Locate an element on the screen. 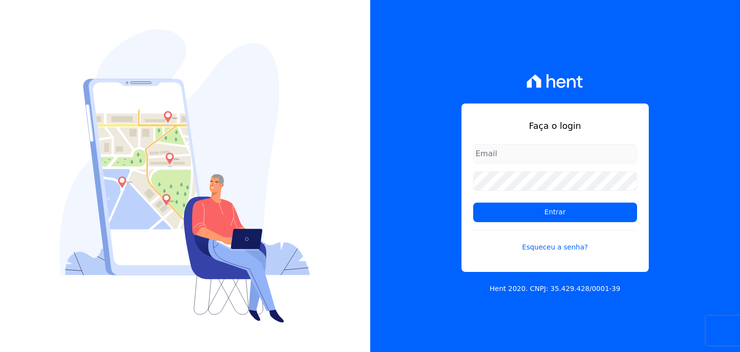 Image resolution: width=740 pixels, height=352 pixels. input: Entrar is located at coordinates (555, 212).